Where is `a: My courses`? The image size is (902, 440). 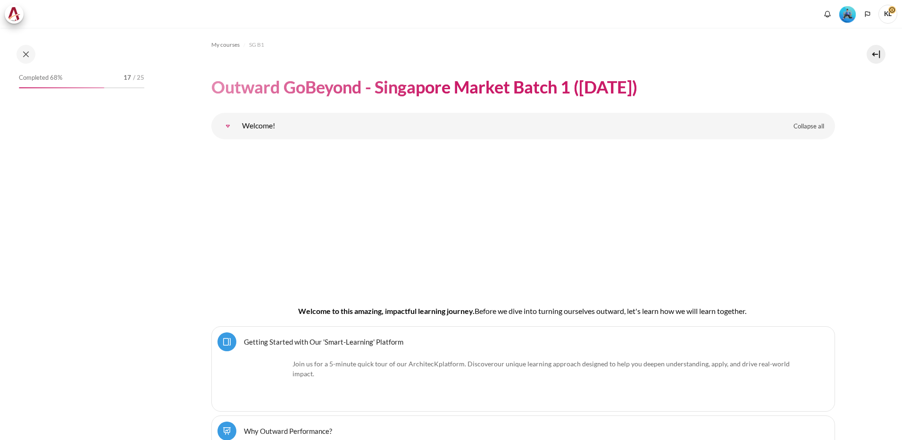 a: My courses is located at coordinates (225, 45).